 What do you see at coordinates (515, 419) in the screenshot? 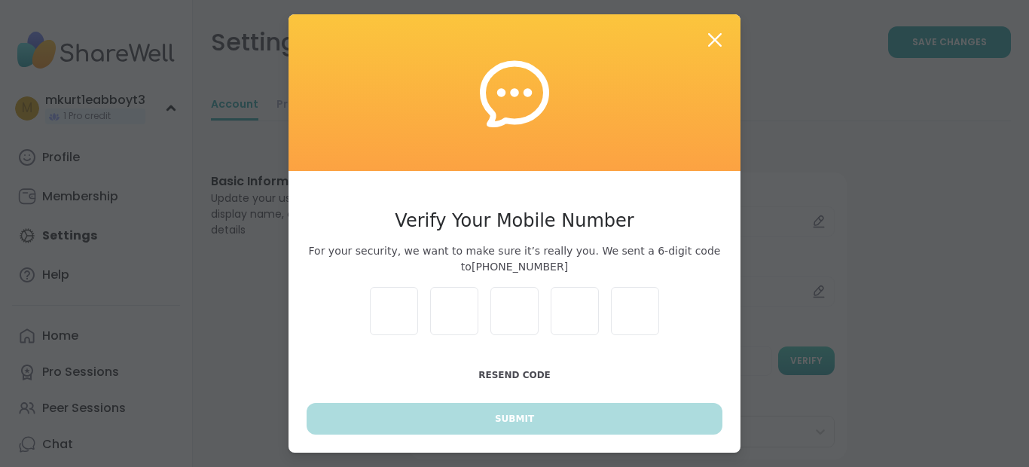
I see `span: Submit` at bounding box center [515, 419].